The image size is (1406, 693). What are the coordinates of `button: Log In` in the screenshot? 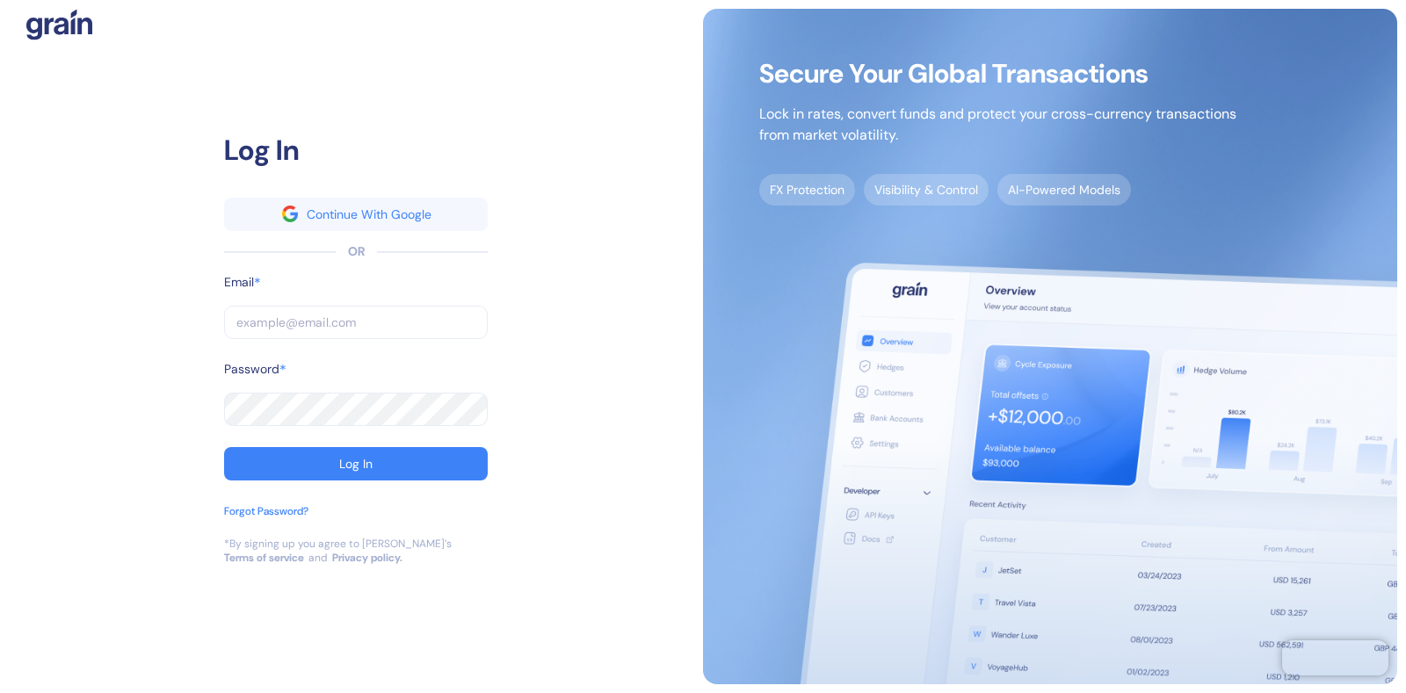 It's located at (356, 464).